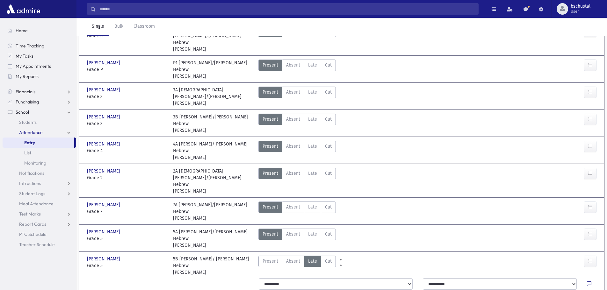 The width and height of the screenshot is (607, 290). Describe the element at coordinates (39, 214) in the screenshot. I see `a: Test Marks` at that location.